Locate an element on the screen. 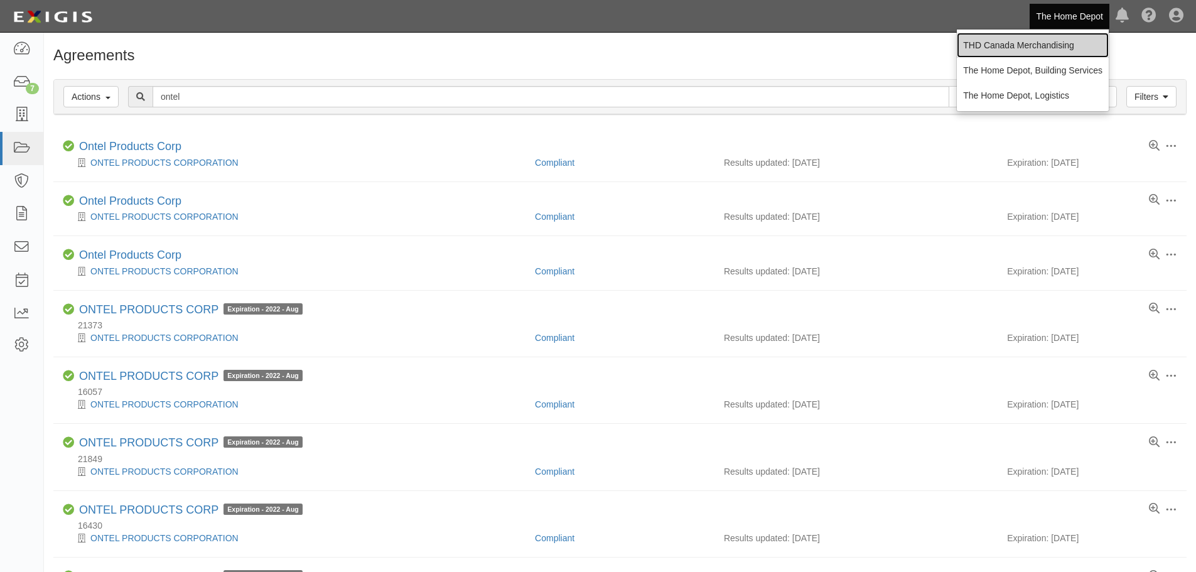 This screenshot has width=1196, height=572. a: The Home Depot is located at coordinates (1069, 16).